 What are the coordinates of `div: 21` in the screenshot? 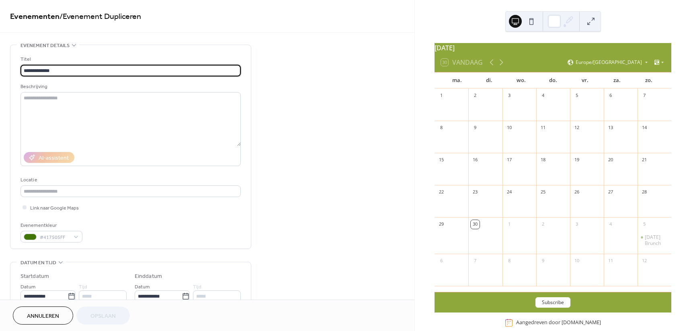 It's located at (644, 160).